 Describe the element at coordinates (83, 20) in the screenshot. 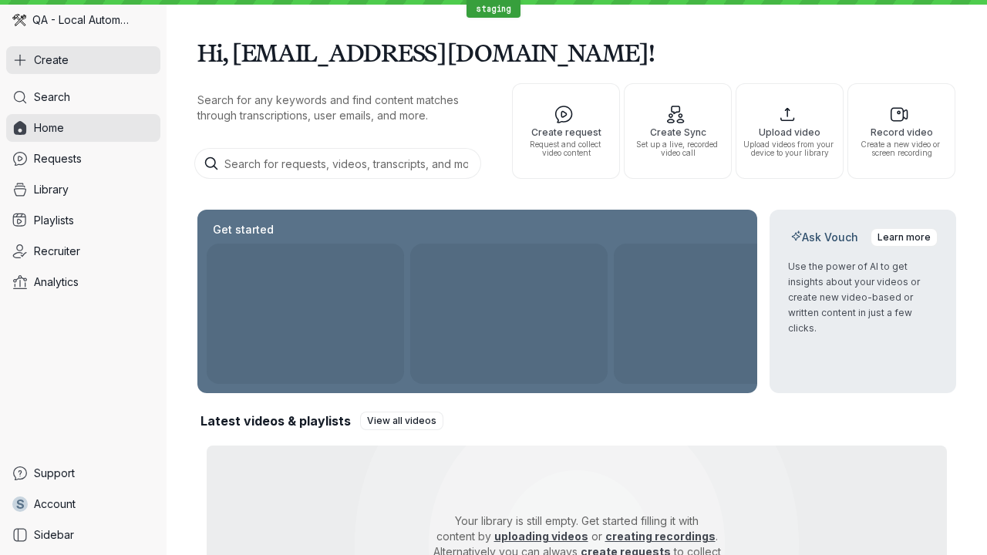

I see `div: QA - Local Automation` at that location.